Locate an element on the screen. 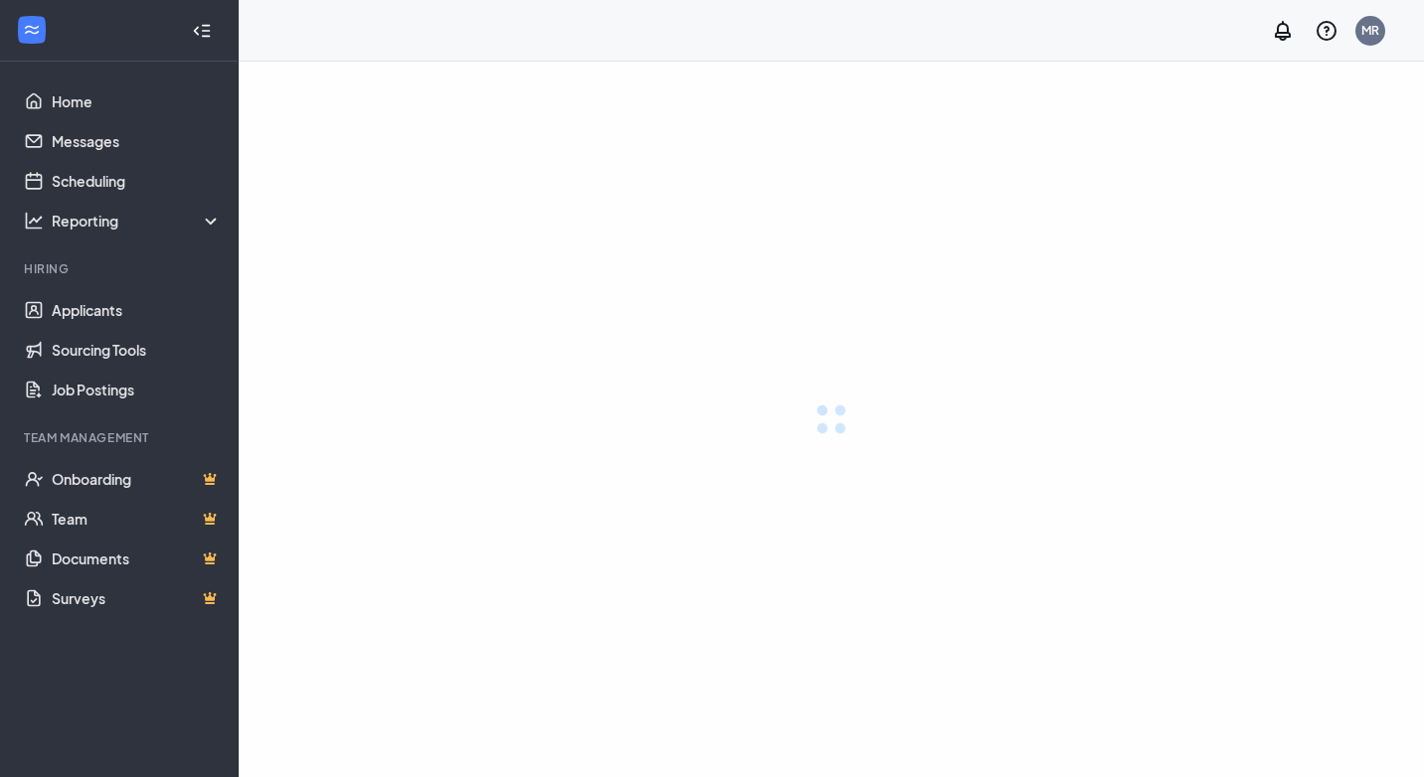 The height and width of the screenshot is (777, 1424). svg: WorkstreamLogo is located at coordinates (32, 30).